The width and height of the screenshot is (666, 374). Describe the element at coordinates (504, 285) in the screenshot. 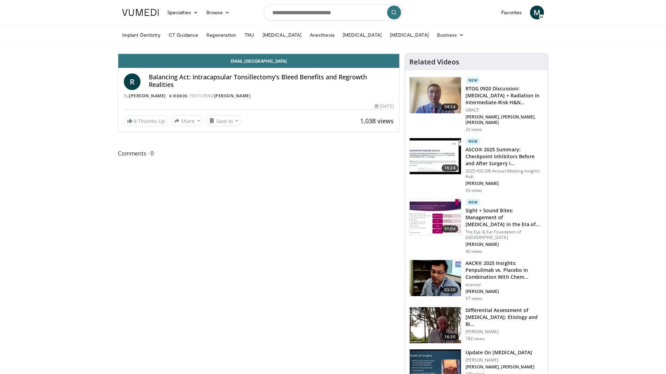

I see `p: ecancer` at that location.